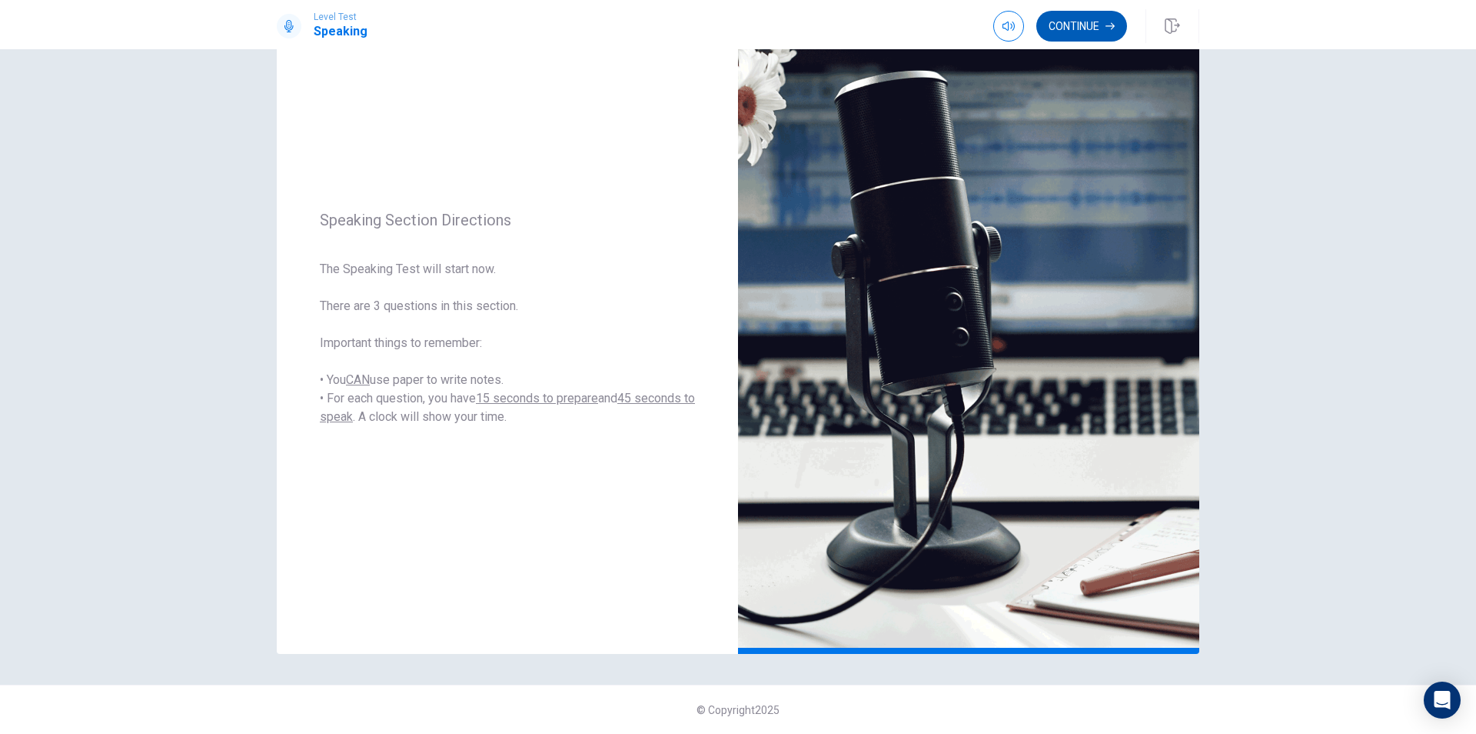  What do you see at coordinates (508, 343) in the screenshot?
I see `span: The Speaking Test will start now. There are 3 questions in this section. Important things to reme...` at bounding box center [508, 343].